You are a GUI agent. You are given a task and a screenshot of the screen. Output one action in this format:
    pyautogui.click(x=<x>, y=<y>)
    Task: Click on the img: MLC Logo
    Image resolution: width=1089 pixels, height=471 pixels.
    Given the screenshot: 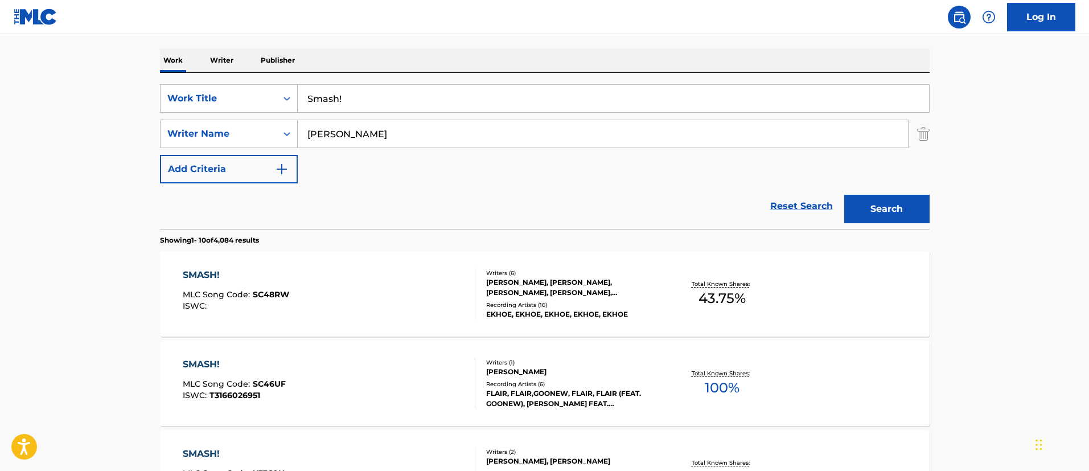 What is the action you would take?
    pyautogui.click(x=35, y=17)
    